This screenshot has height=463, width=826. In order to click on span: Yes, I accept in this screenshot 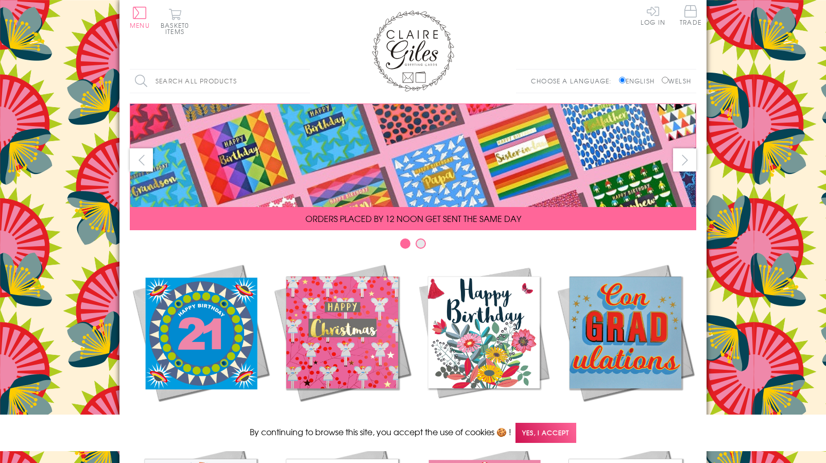, I will do `click(546, 432)`.